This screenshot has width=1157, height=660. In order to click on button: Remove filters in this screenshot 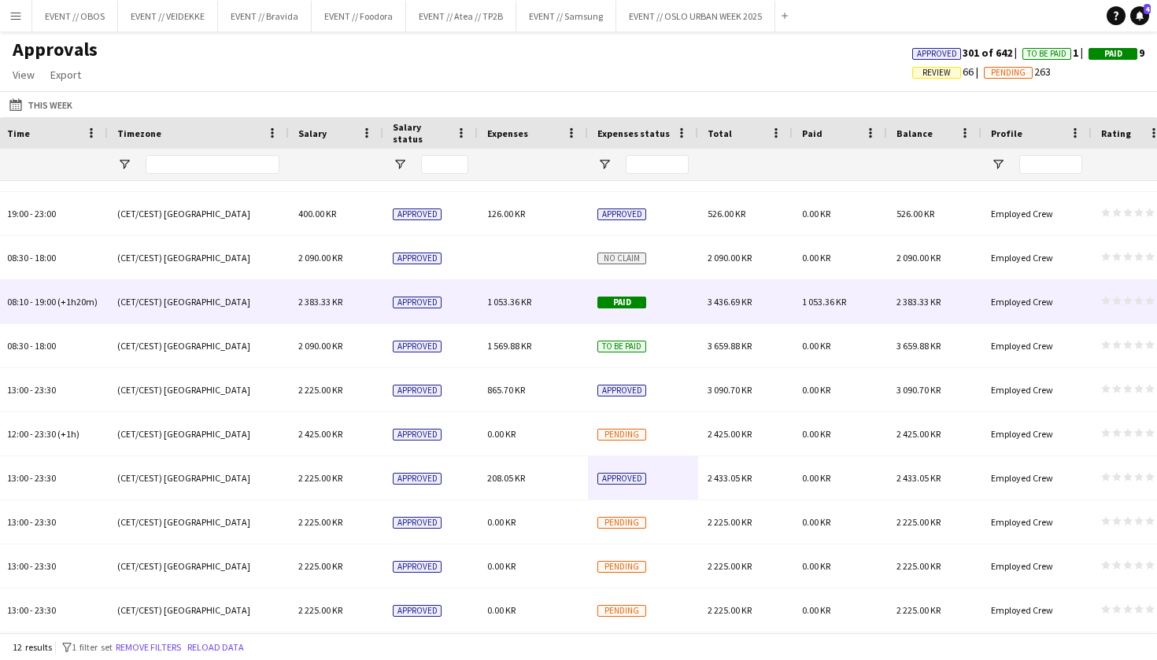, I will do `click(148, 648)`.